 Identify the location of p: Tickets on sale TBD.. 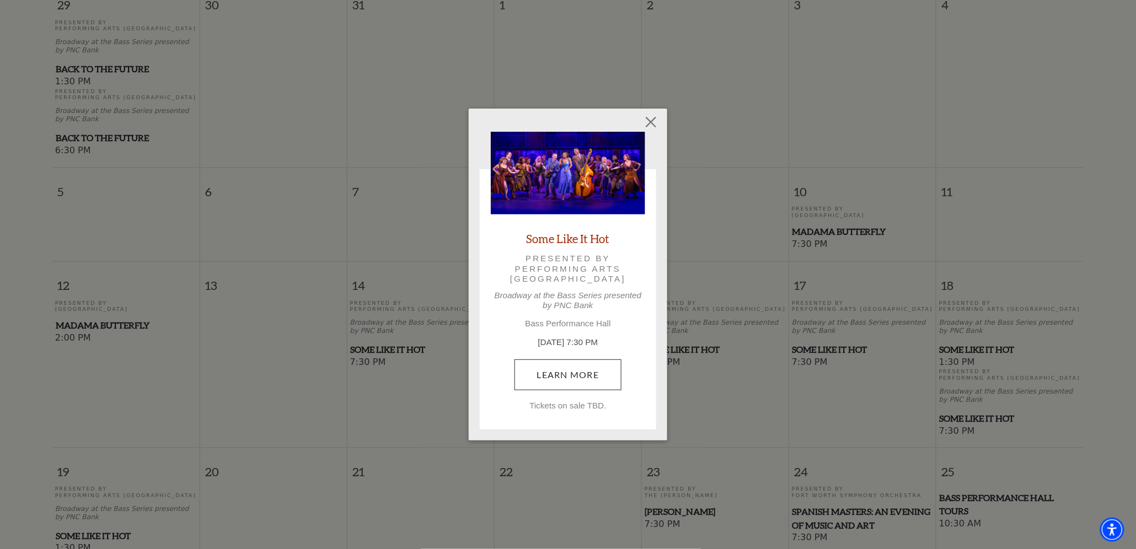
(568, 406).